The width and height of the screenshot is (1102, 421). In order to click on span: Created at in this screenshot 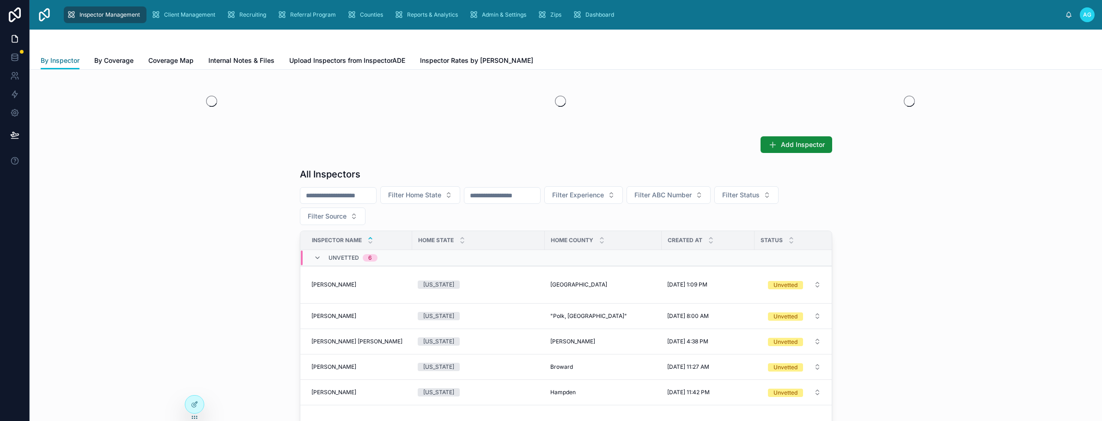, I will do `click(685, 240)`.